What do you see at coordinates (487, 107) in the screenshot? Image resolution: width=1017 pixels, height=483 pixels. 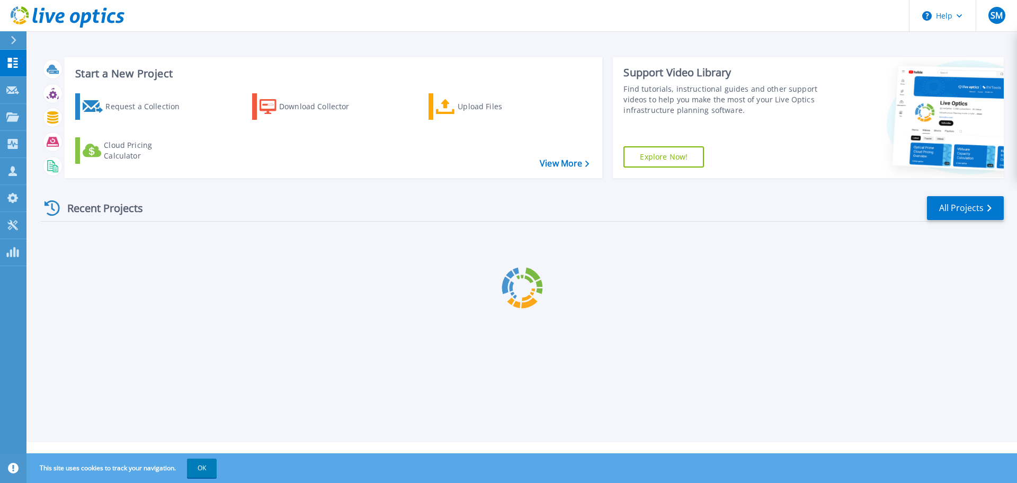 I see `a: Upload Files` at bounding box center [487, 107].